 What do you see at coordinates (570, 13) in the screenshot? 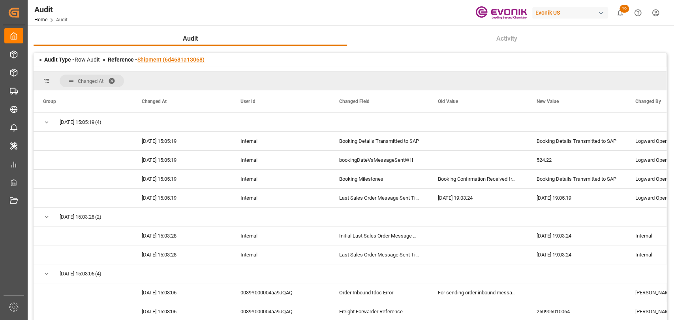
I see `div: Evonik US` at bounding box center [570, 13].